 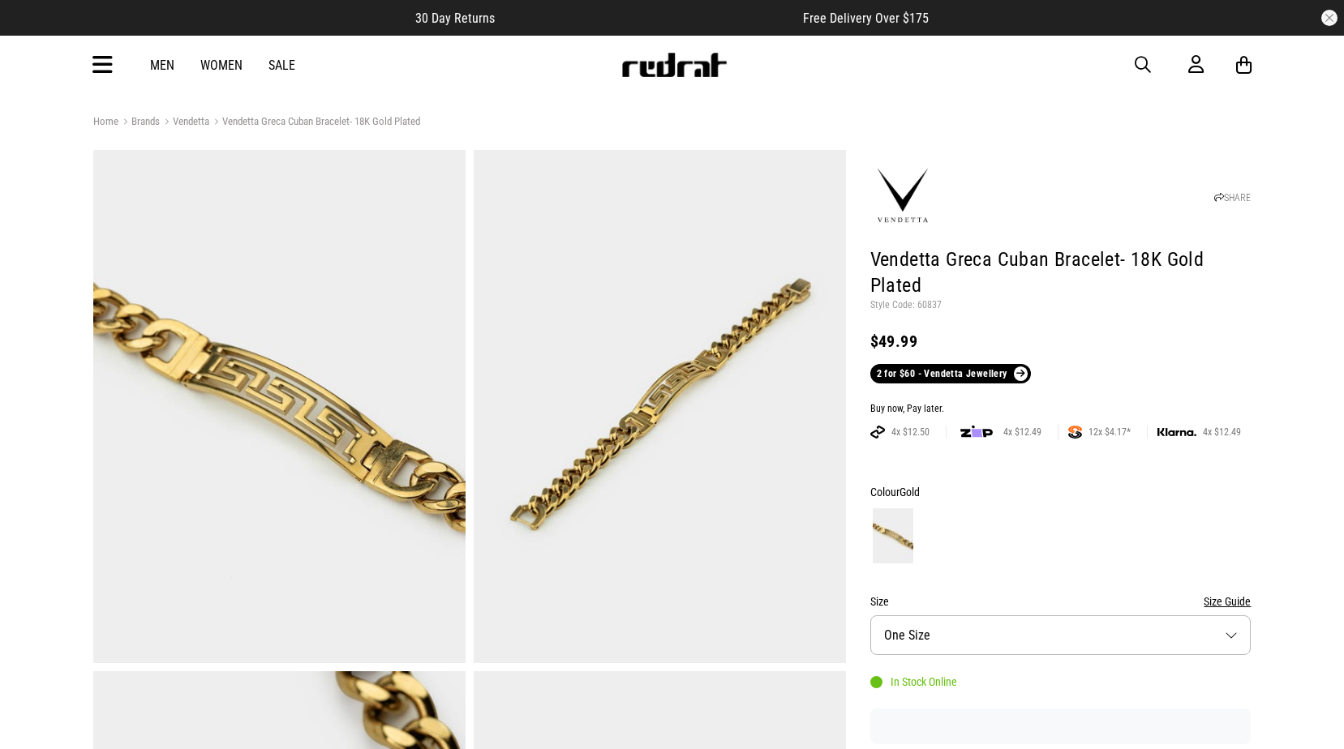 I want to click on span: 30 Day Returns, so click(x=455, y=18).